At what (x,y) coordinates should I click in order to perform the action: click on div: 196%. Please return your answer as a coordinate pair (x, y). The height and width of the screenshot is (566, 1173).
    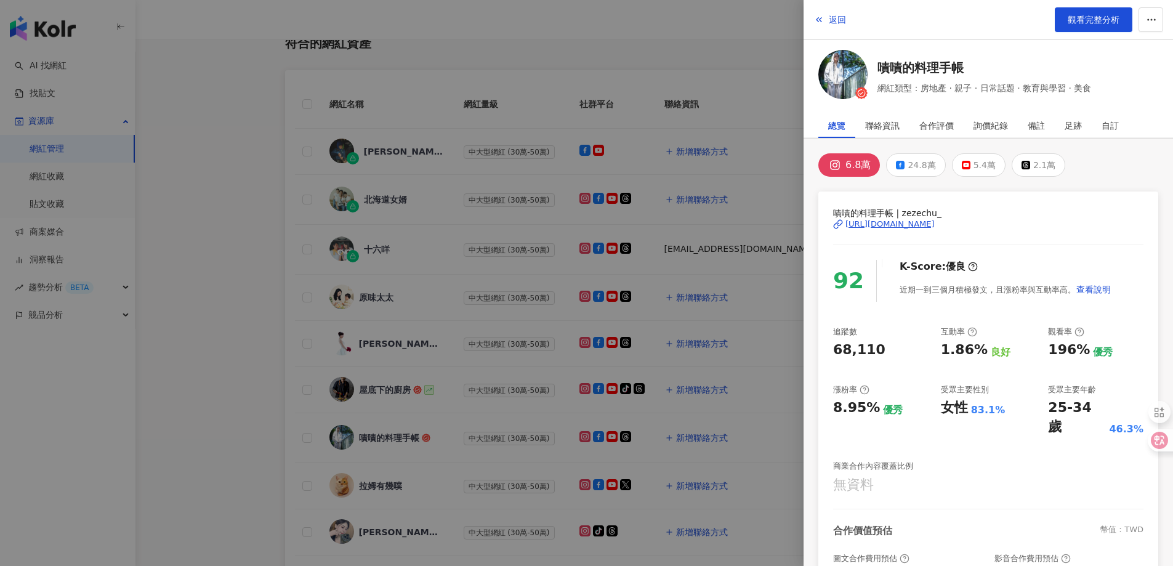
    Looking at the image, I should click on (1069, 350).